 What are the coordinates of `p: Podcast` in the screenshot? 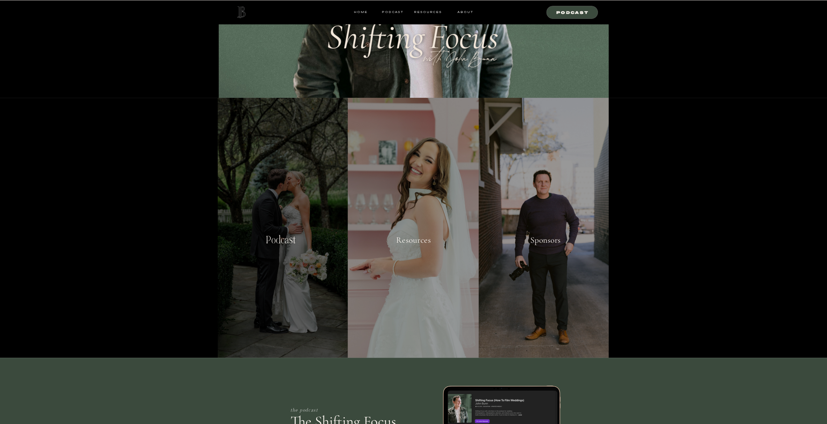 It's located at (281, 247).